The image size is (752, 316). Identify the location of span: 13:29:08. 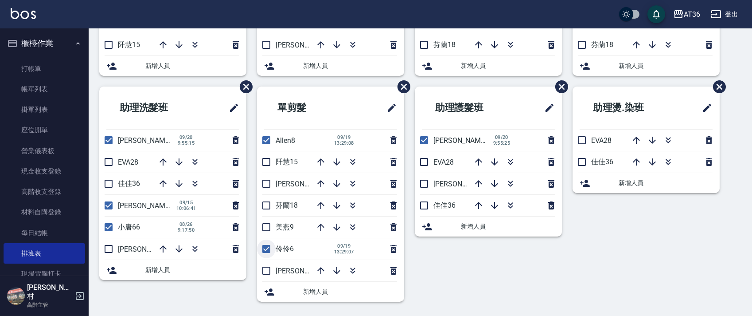
(344, 143).